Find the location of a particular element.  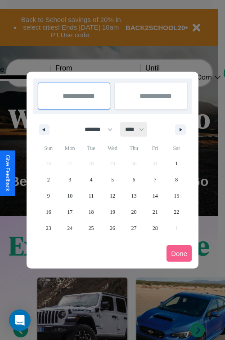

button: 13 is located at coordinates (133, 196).